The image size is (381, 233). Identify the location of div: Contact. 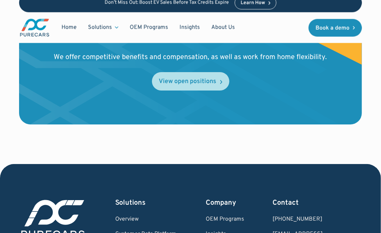
(317, 203).